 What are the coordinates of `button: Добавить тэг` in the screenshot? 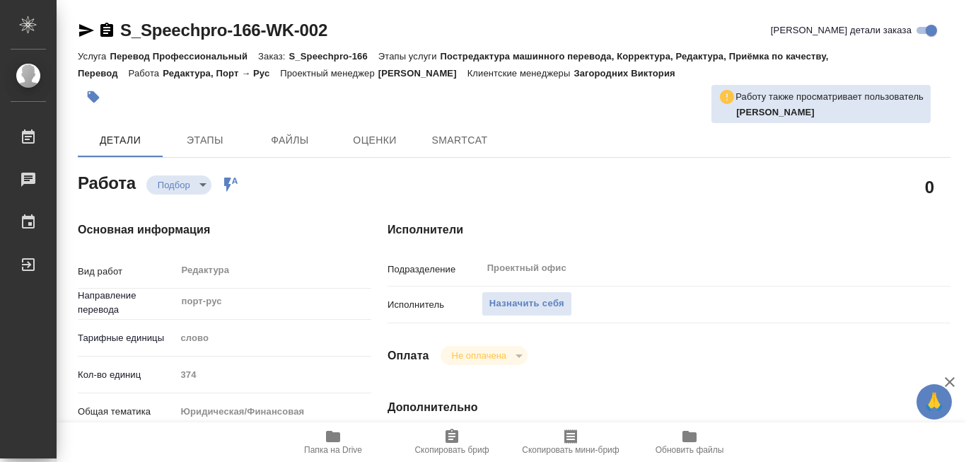 It's located at (93, 97).